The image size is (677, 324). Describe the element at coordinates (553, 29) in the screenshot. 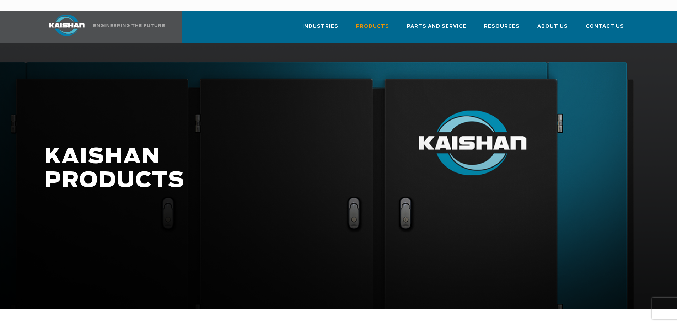

I see `a: About Us` at that location.